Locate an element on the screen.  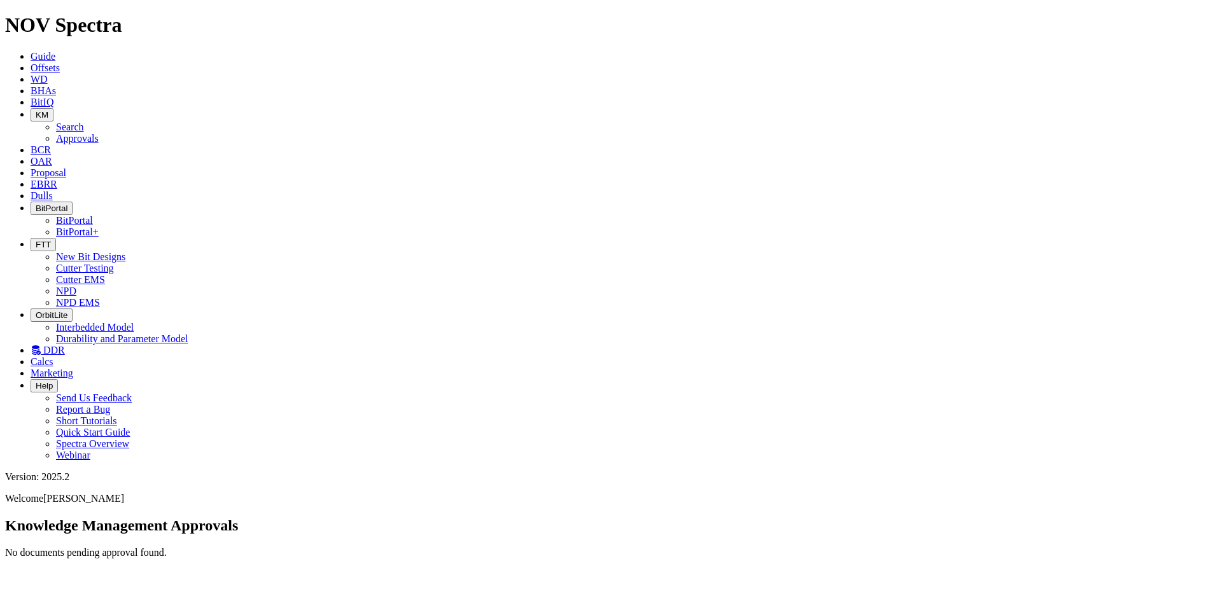
a: BitPortal+ is located at coordinates (77, 232).